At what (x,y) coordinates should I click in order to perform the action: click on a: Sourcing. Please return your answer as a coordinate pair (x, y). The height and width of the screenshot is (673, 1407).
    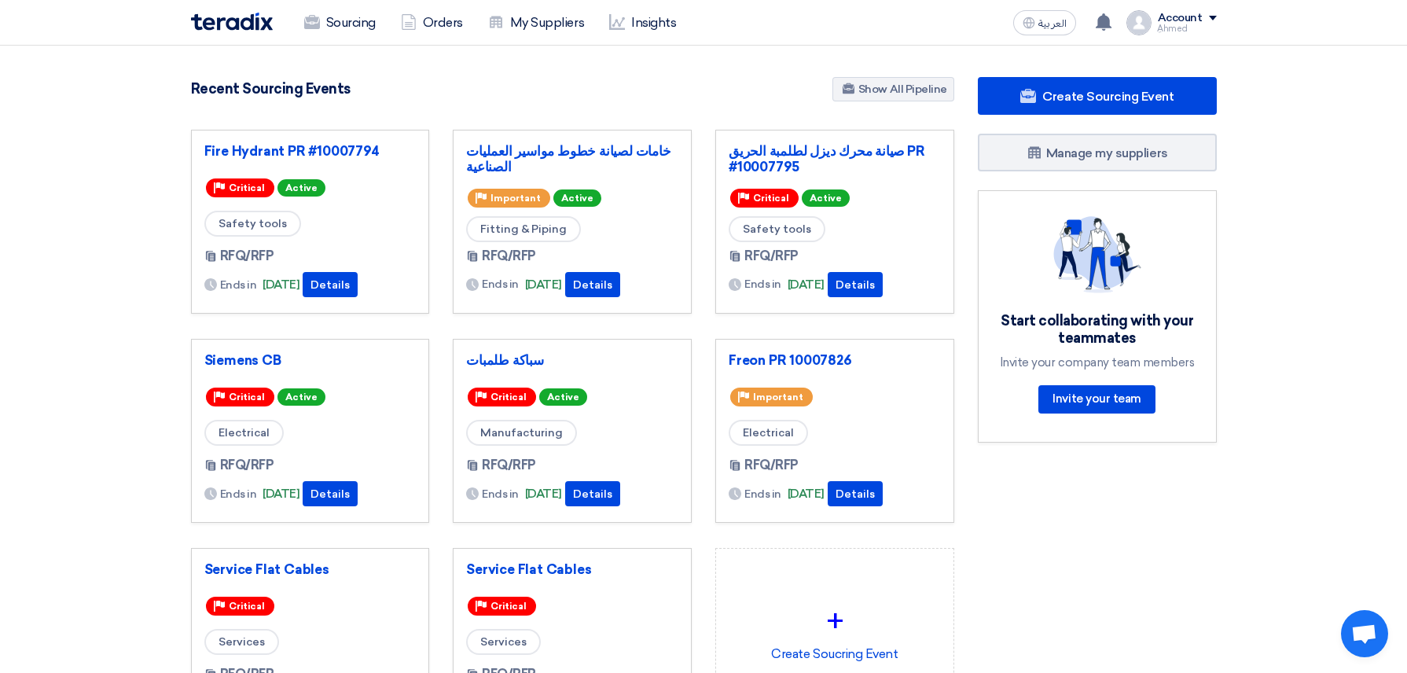
    Looking at the image, I should click on (340, 23).